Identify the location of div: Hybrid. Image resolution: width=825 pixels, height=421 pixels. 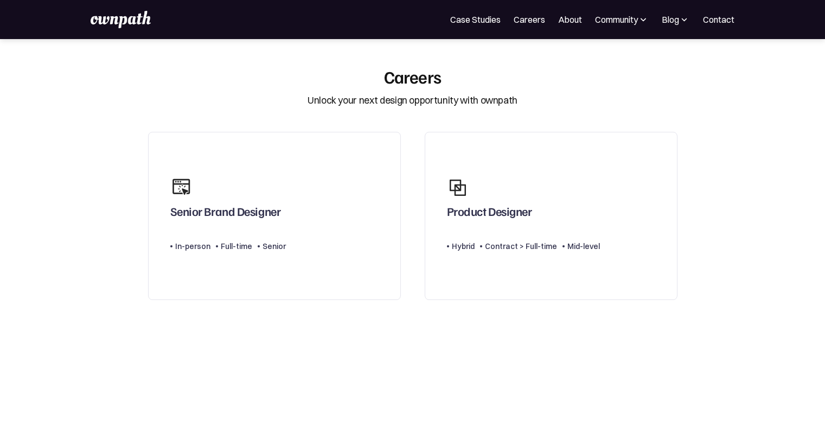
(463, 246).